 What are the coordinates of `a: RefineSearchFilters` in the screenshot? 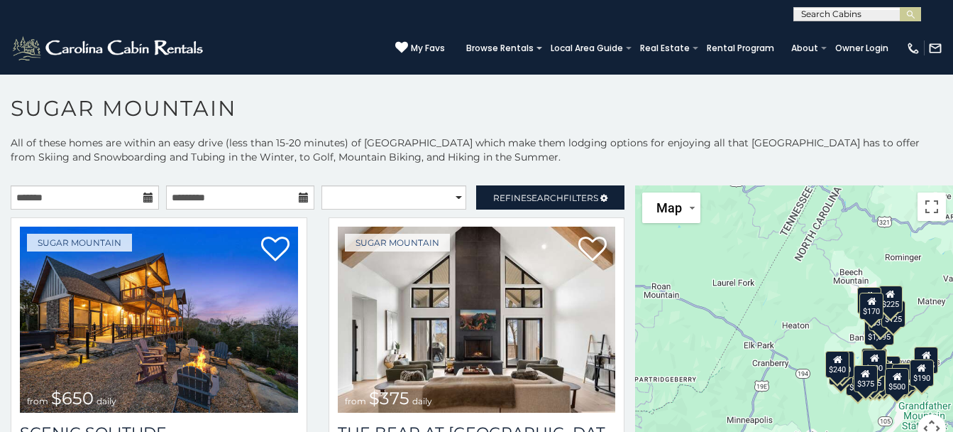 It's located at (550, 197).